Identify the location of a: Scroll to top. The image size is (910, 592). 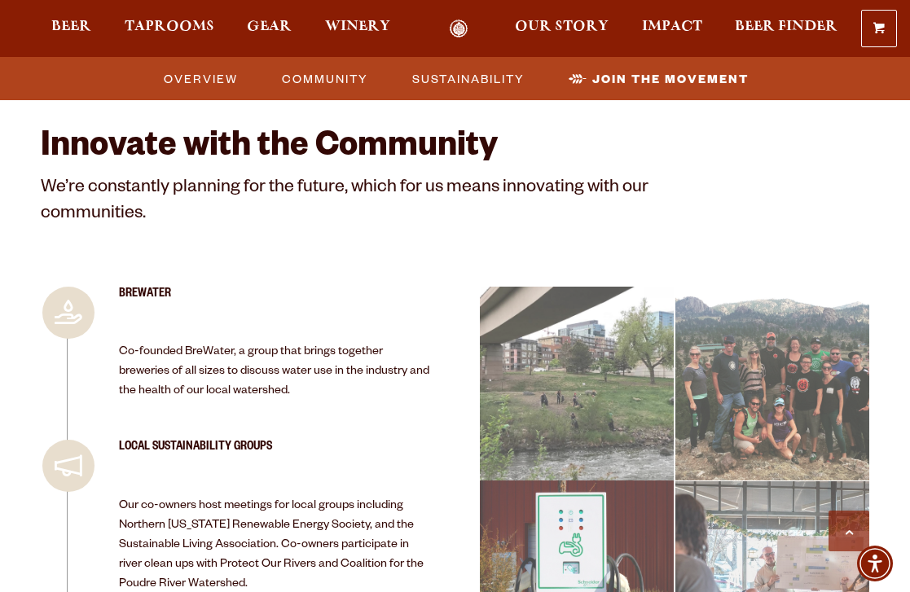
(849, 531).